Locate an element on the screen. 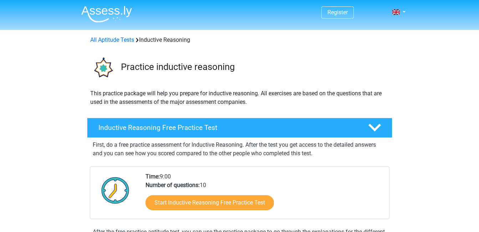 The width and height of the screenshot is (479, 232). a: Register is located at coordinates (337, 12).